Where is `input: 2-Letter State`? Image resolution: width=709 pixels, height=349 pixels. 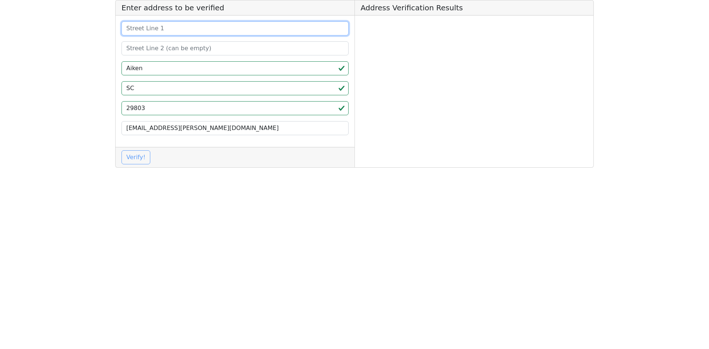
input: 2-Letter State is located at coordinates (235, 88).